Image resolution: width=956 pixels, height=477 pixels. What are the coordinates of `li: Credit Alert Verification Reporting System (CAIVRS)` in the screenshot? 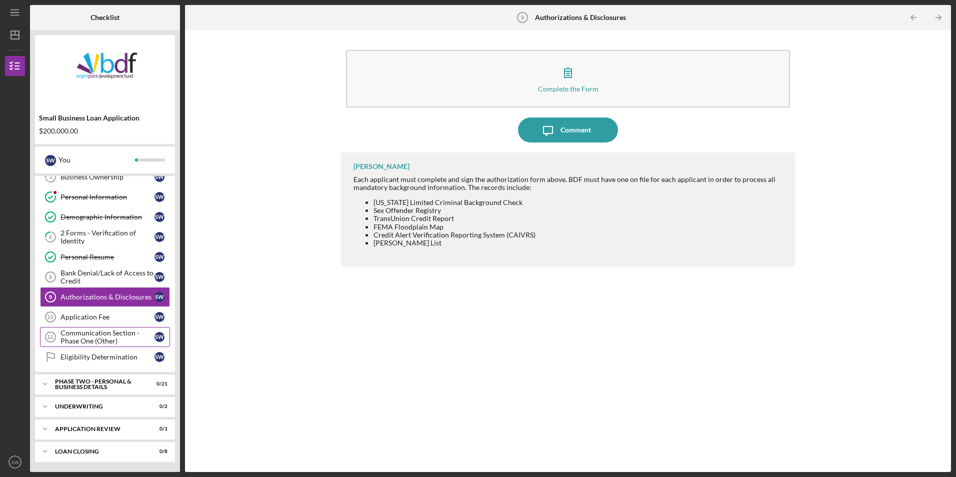 It's located at (579, 235).